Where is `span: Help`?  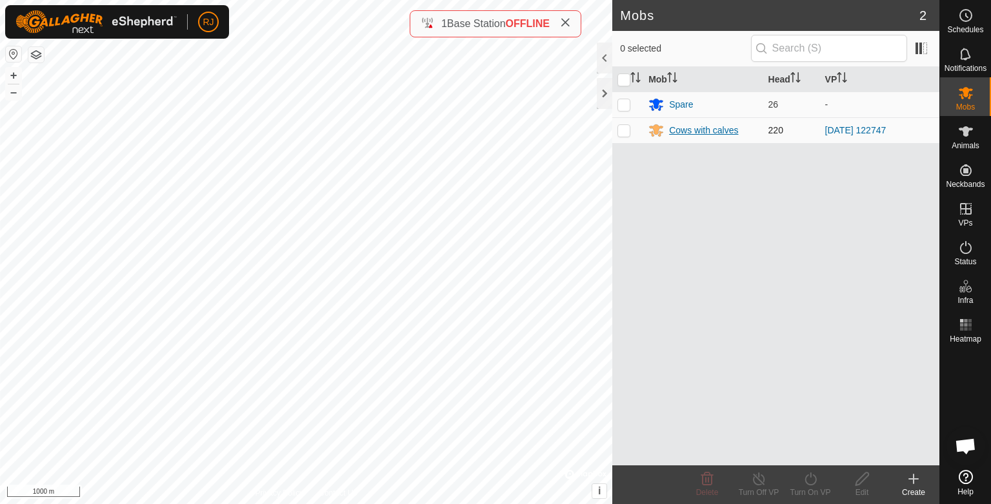
span: Help is located at coordinates (965, 492).